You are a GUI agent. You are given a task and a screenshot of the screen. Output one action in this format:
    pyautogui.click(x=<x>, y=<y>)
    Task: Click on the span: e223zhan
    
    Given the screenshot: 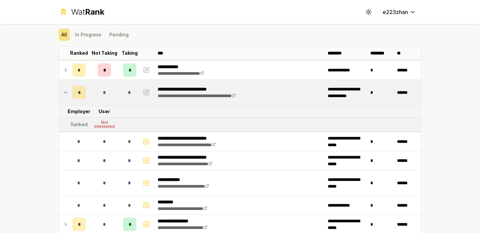 What is the action you would take?
    pyautogui.click(x=395, y=12)
    